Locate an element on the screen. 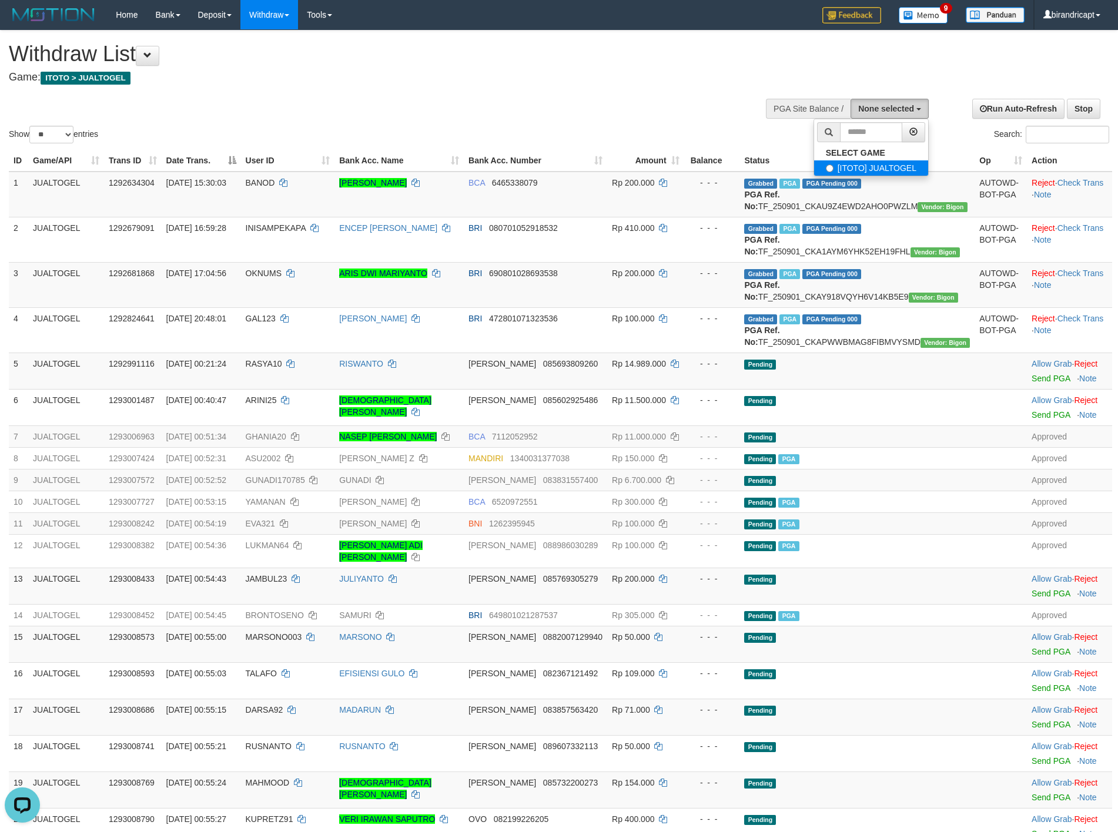  span: Rp 200.000 is located at coordinates (633, 273).